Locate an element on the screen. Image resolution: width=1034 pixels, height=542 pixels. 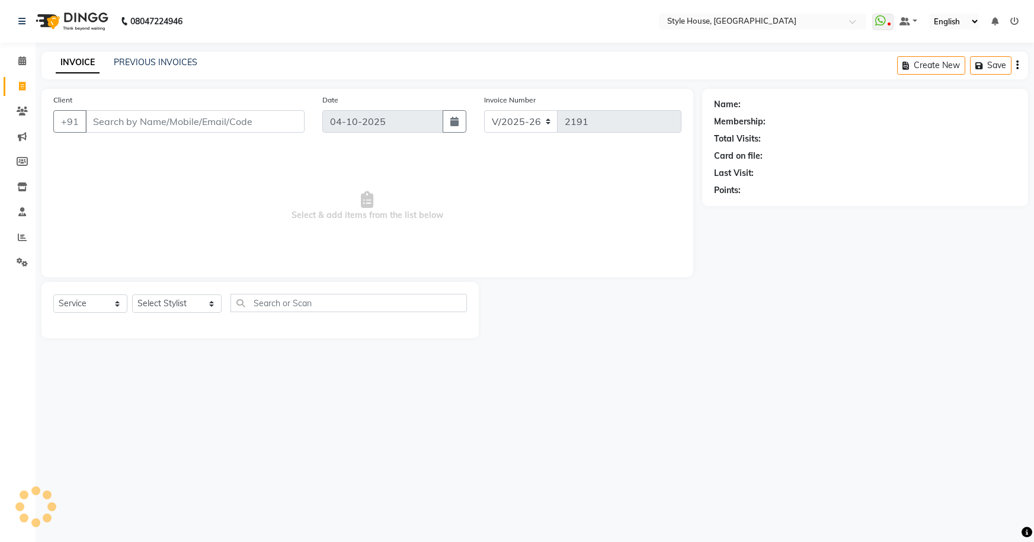
input: Search or Scan is located at coordinates (349, 303).